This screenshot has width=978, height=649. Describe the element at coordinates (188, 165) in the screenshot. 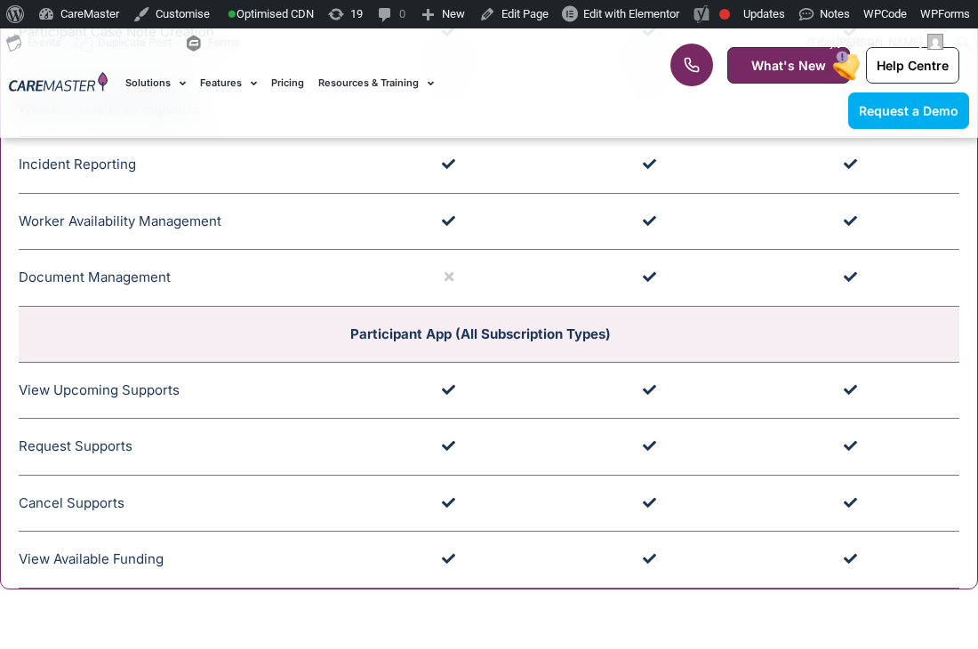

I see `td: Incident Reporting` at that location.